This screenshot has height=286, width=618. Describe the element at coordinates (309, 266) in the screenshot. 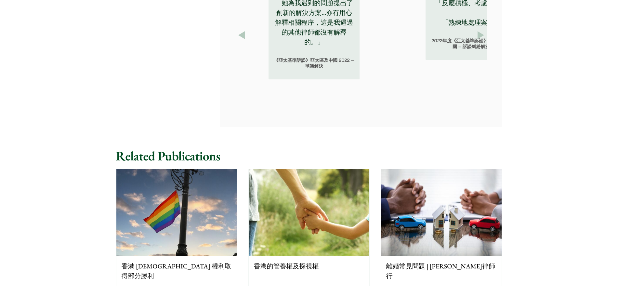

I see `p: 香港的管養權及探視權` at that location.